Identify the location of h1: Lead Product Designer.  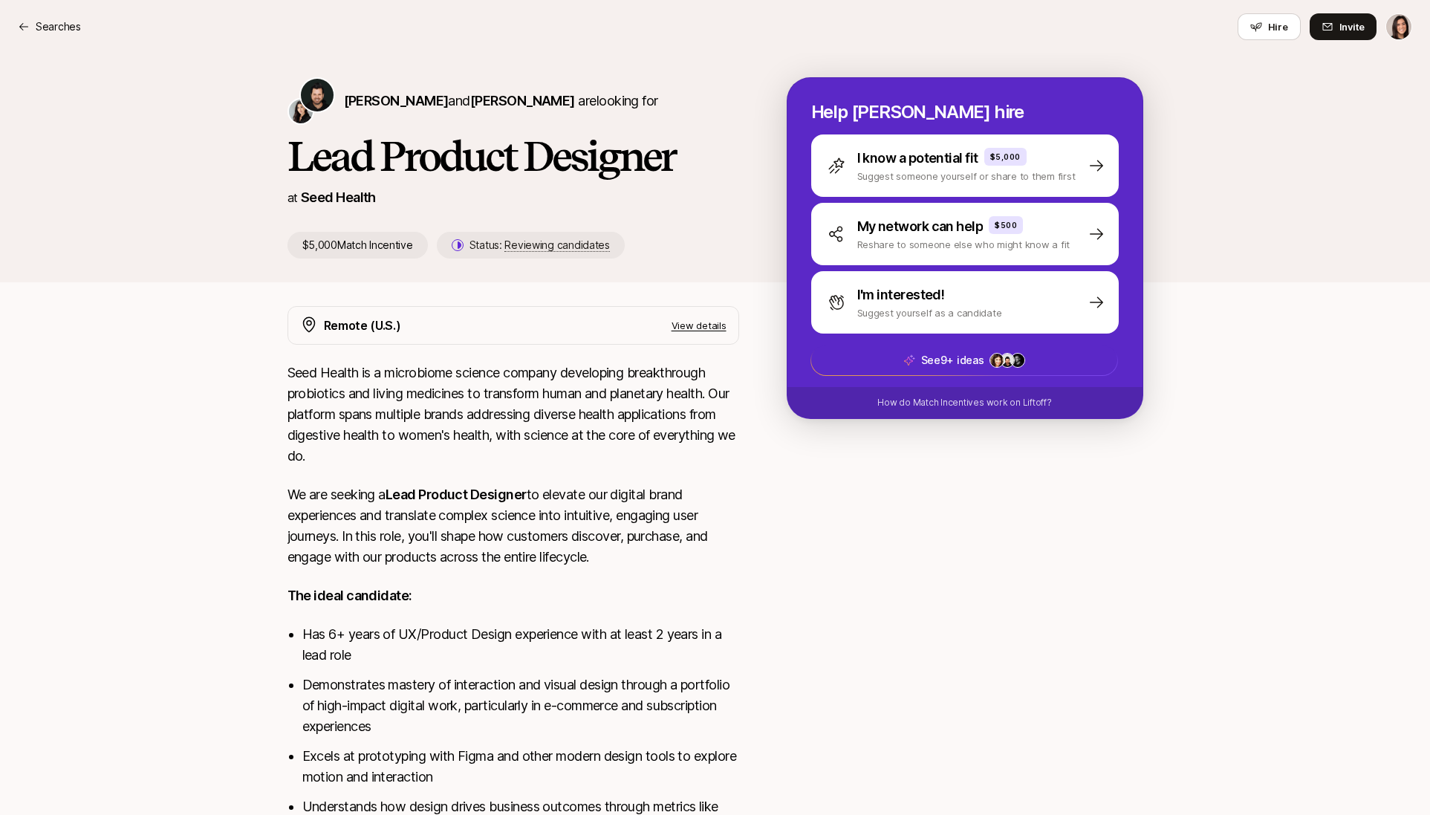
(513, 156).